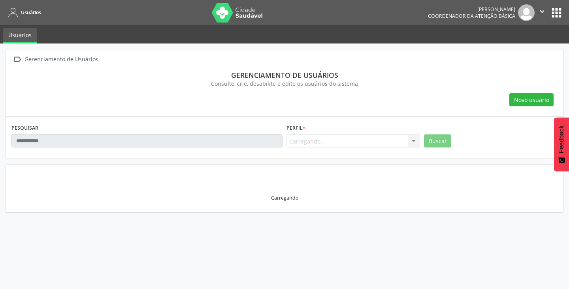  What do you see at coordinates (471, 16) in the screenshot?
I see `span: Coordenador da Atenção Básica` at bounding box center [471, 16].